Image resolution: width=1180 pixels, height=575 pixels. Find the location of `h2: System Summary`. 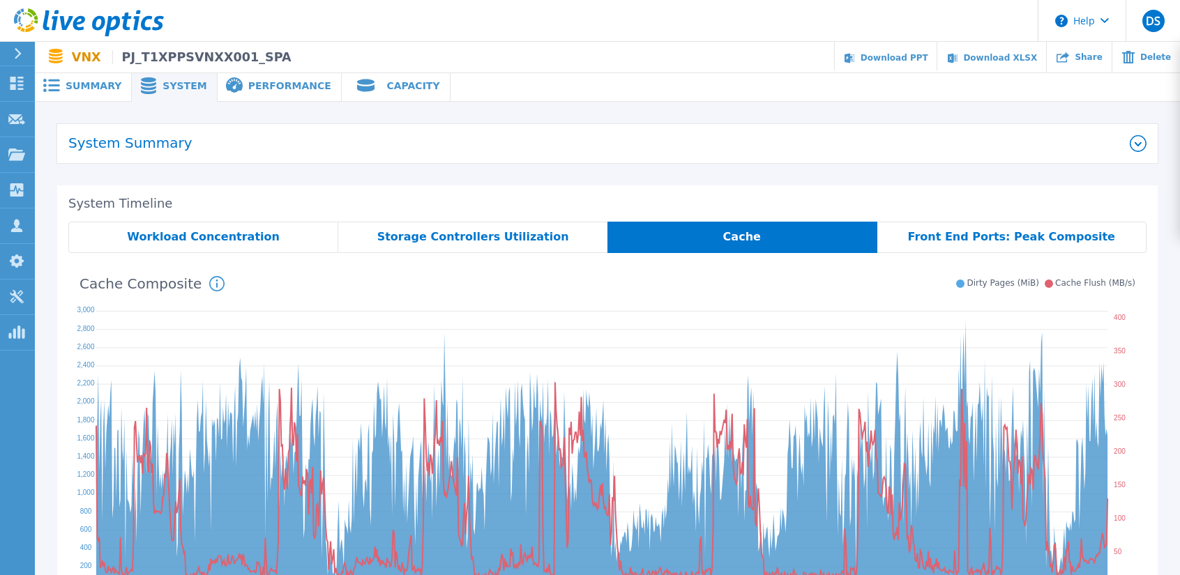

h2: System Summary is located at coordinates (599, 143).